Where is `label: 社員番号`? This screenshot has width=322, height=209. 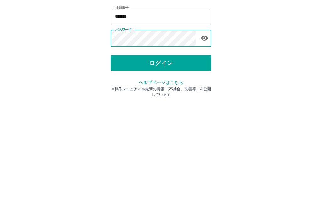 label: 社員番号 is located at coordinates (122, 61).